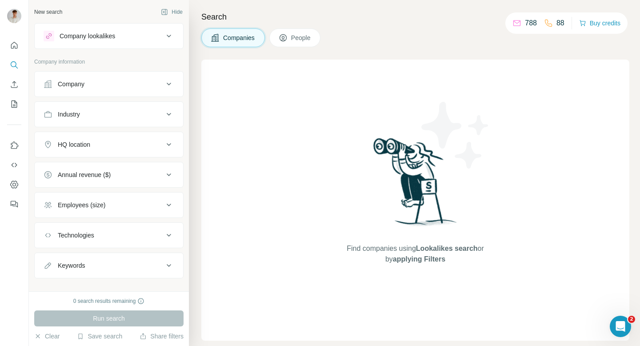  I want to click on div: Annual revenue ($), so click(84, 175).